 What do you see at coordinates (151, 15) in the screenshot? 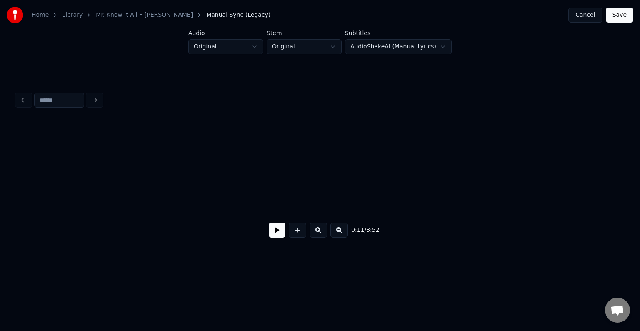
I see `nav: breadcrumb` at bounding box center [151, 15].